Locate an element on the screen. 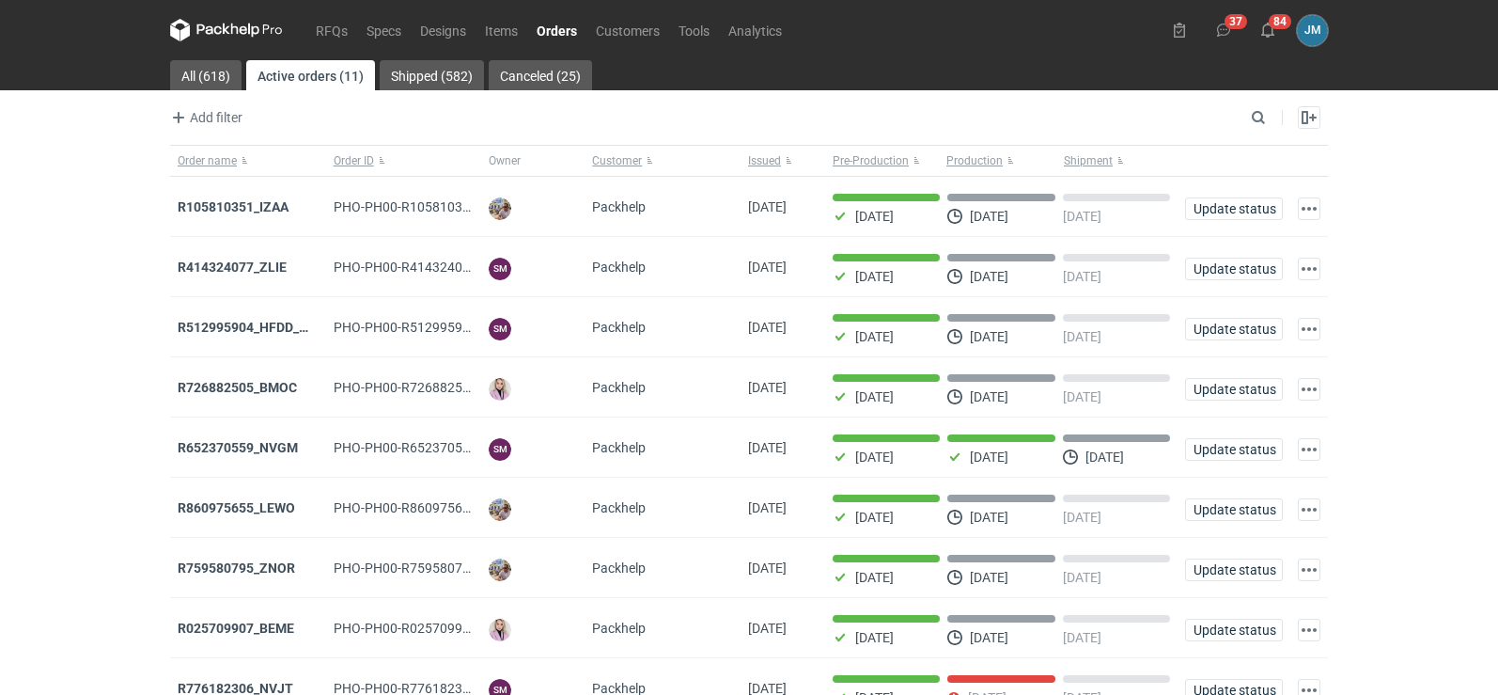  button: Production is located at coordinates (1001, 161).